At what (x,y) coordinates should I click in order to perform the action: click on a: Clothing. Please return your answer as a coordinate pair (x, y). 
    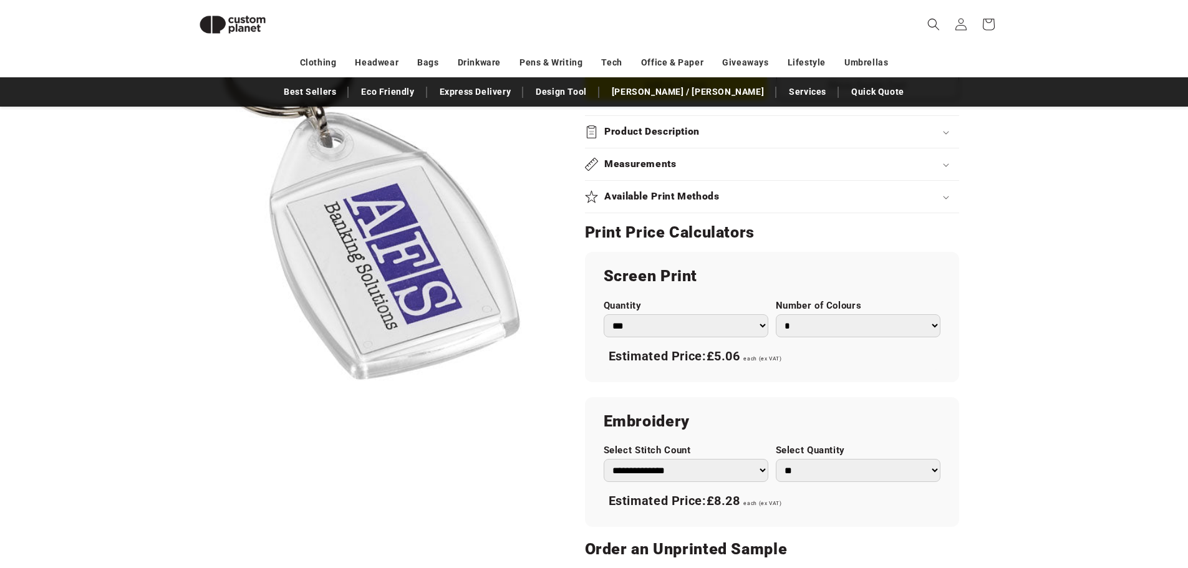
    Looking at the image, I should click on (318, 62).